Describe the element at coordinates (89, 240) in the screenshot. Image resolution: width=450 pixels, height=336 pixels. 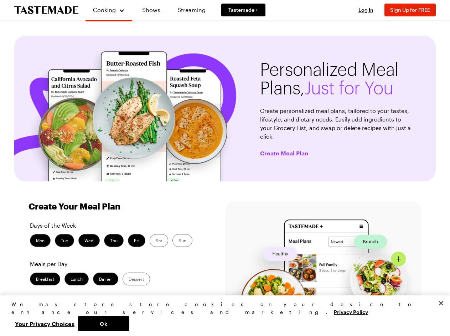
I see `label: Wed` at that location.